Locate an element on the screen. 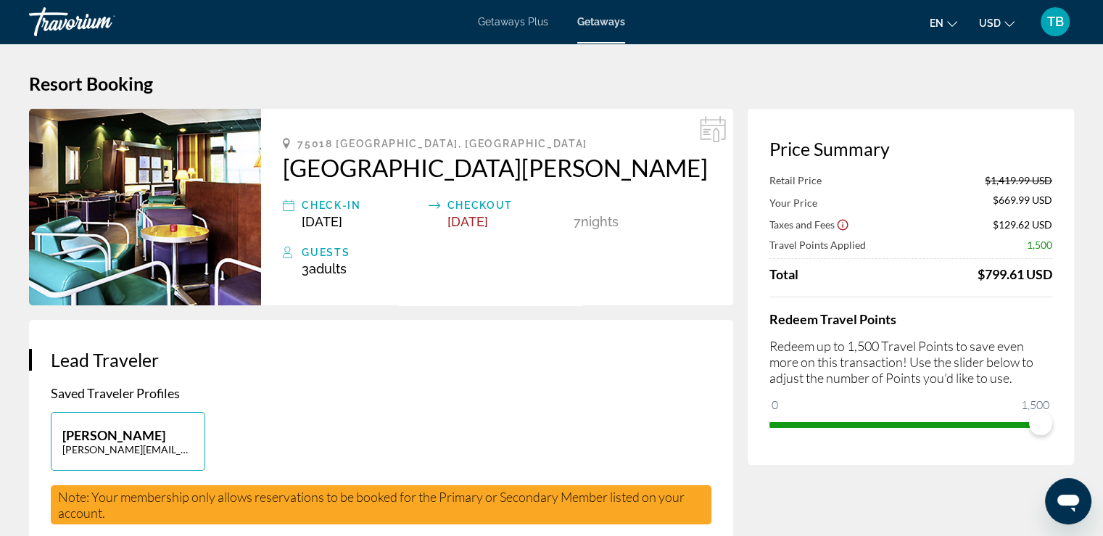  span: Getaways is located at coordinates (601, 22).